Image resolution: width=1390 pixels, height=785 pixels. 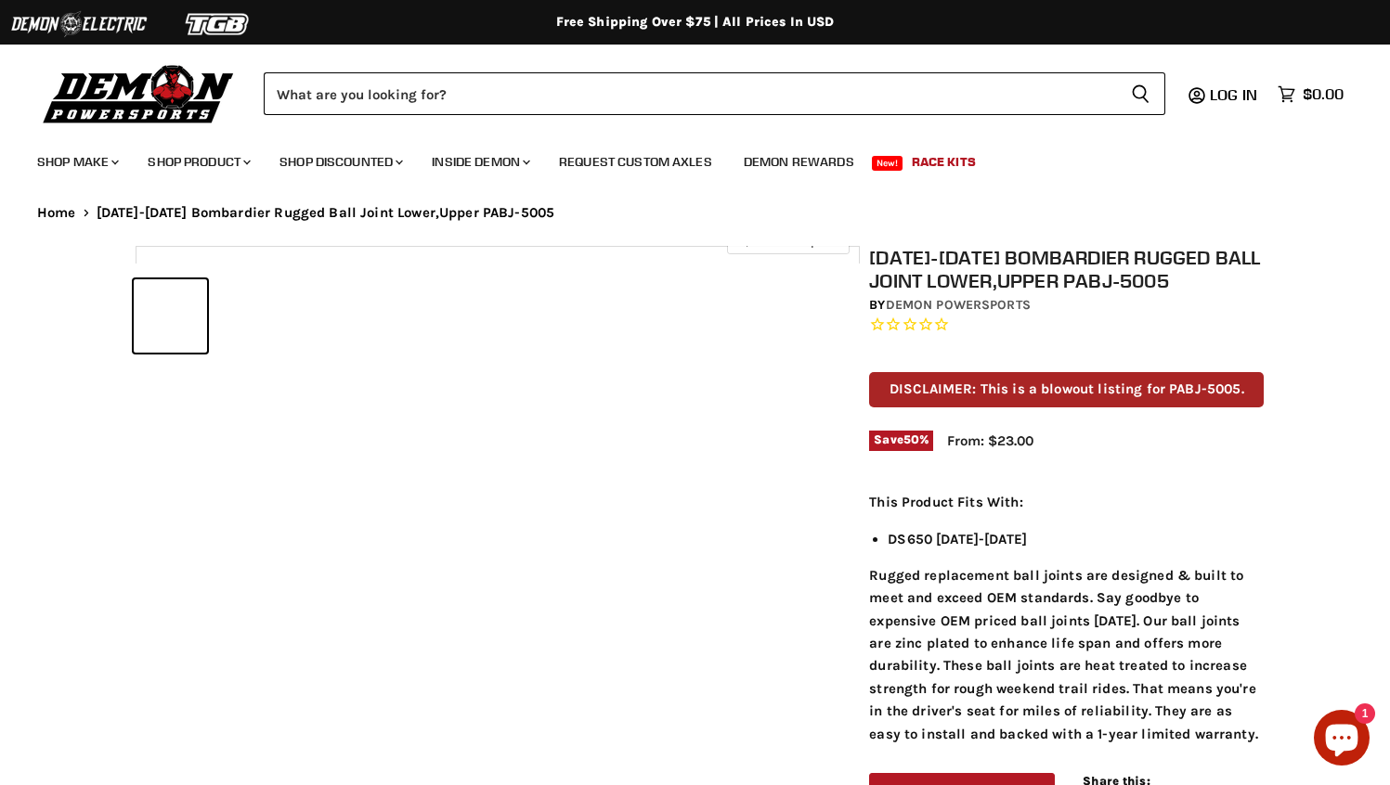 What do you see at coordinates (1066, 305) in the screenshot?
I see `div: by` at bounding box center [1066, 305].